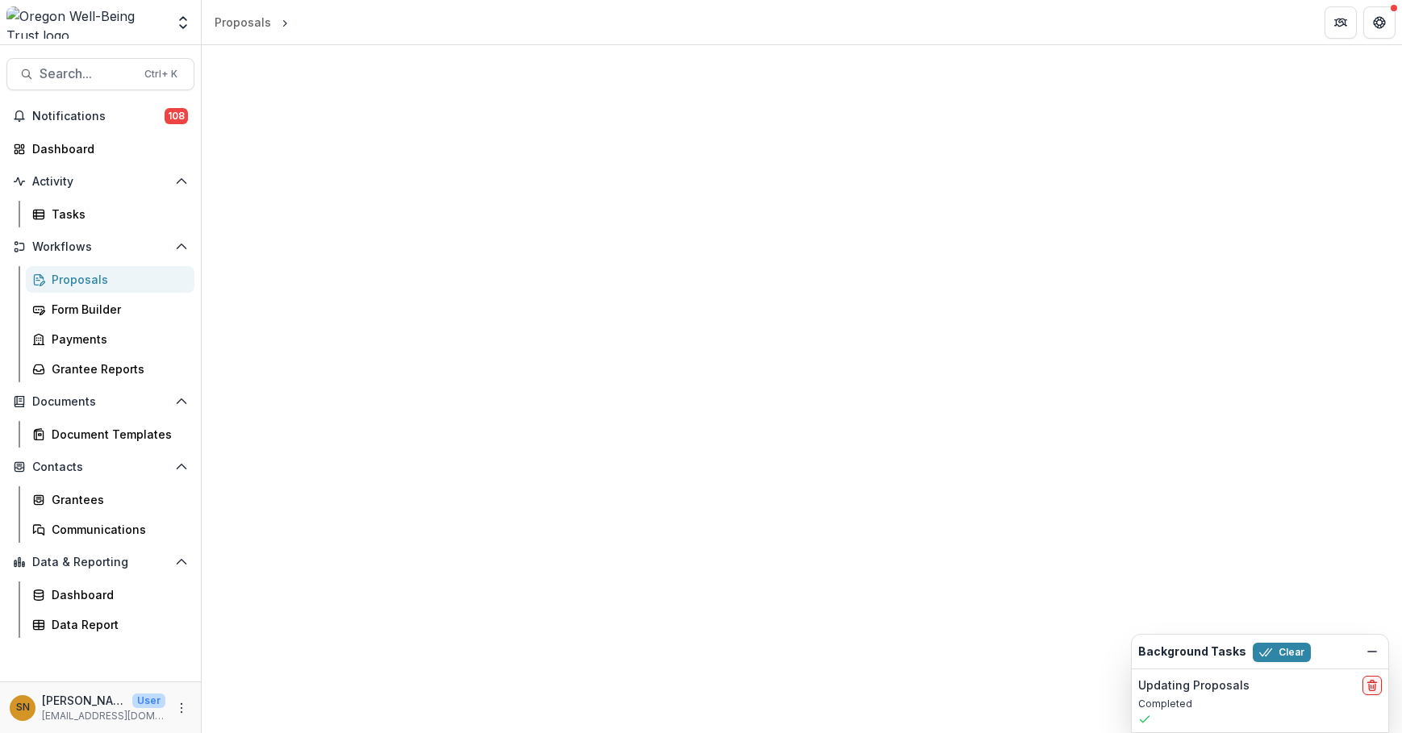 The height and width of the screenshot is (733, 1402). What do you see at coordinates (100, 467) in the screenshot?
I see `button: Open Contacts` at bounding box center [100, 467].